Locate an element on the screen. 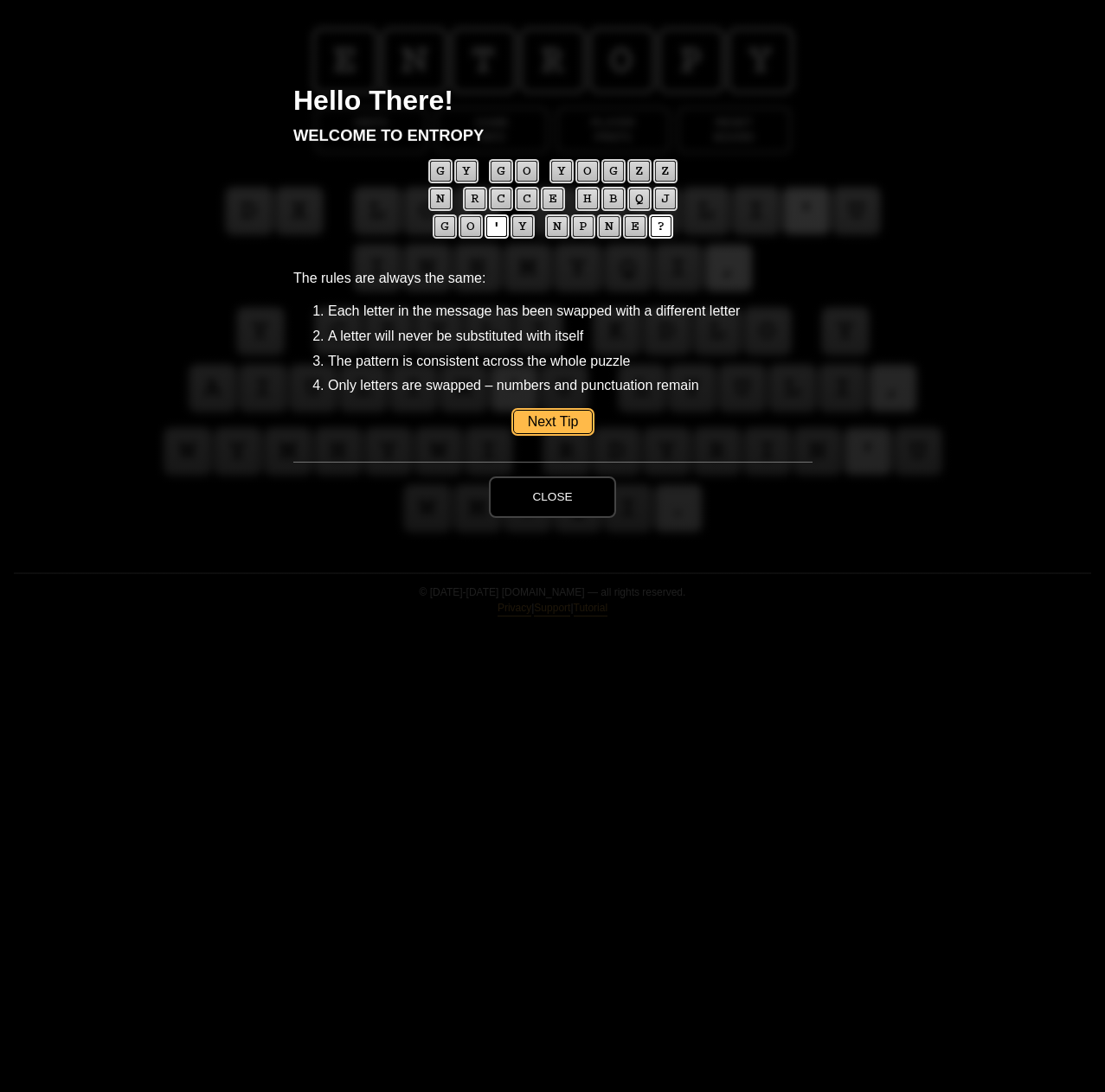 The height and width of the screenshot is (1092, 1105). li: A letter will never be substituted with itself is located at coordinates (570, 340).